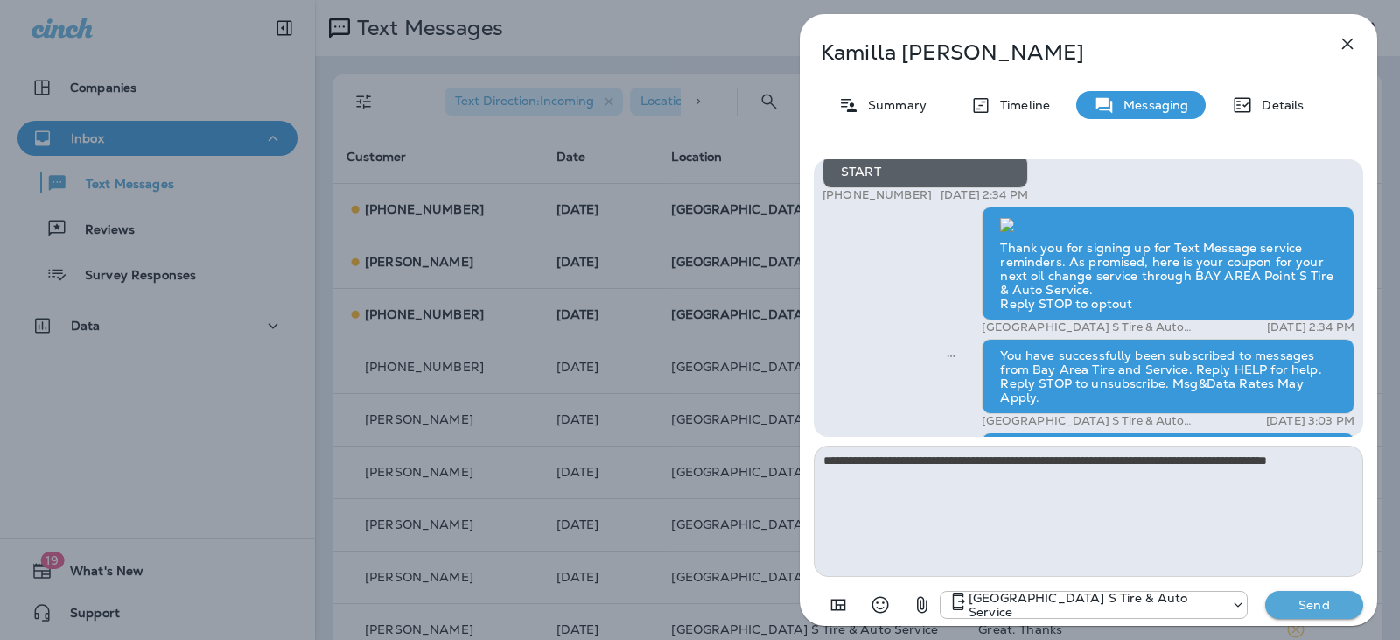  What do you see at coordinates (1020, 105) in the screenshot?
I see `p: Timeline` at bounding box center [1020, 105].